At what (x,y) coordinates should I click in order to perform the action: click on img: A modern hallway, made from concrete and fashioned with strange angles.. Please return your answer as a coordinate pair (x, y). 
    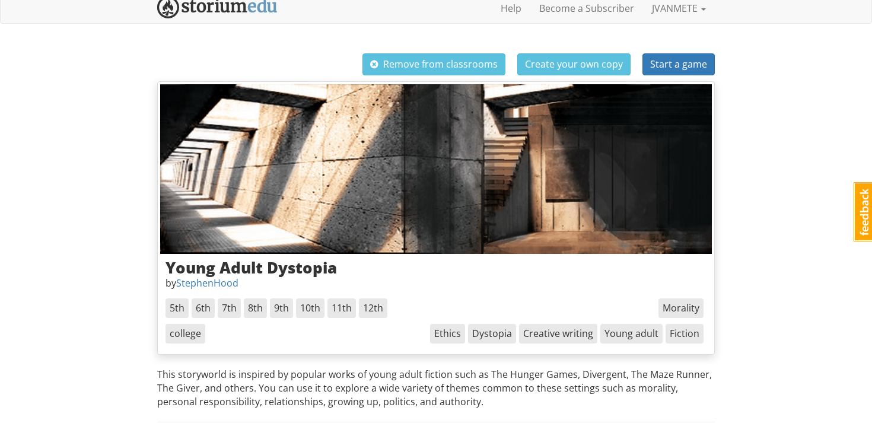
    Looking at the image, I should click on (436, 169).